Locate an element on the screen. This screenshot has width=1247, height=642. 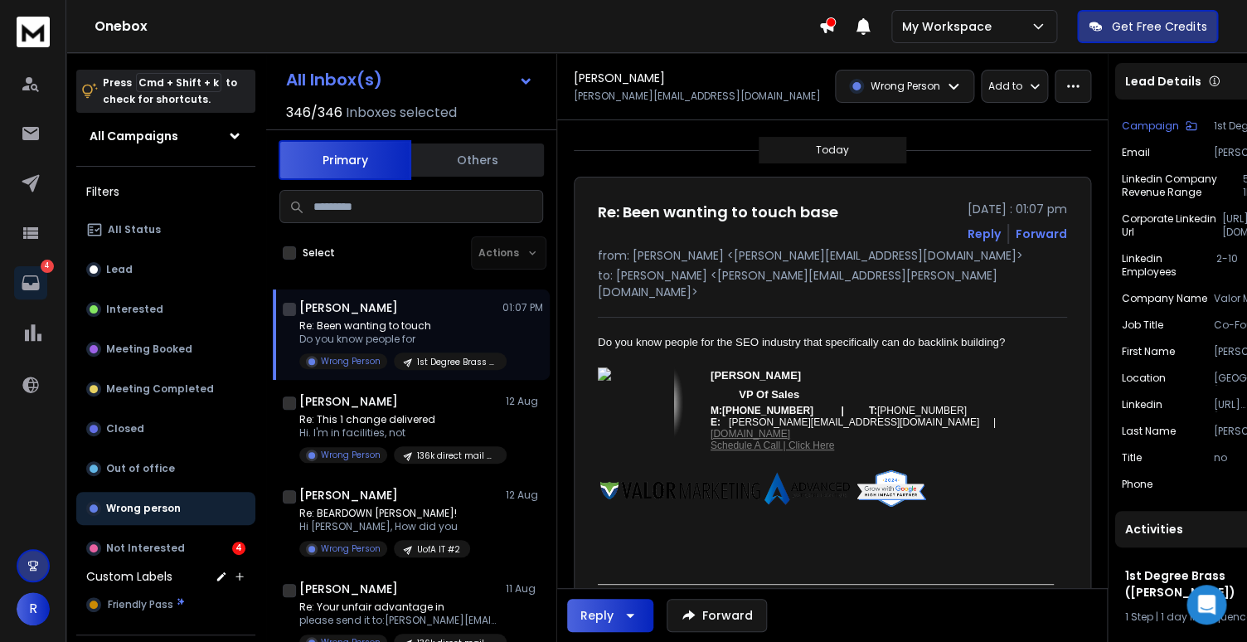
button: Closed is located at coordinates (166, 429).